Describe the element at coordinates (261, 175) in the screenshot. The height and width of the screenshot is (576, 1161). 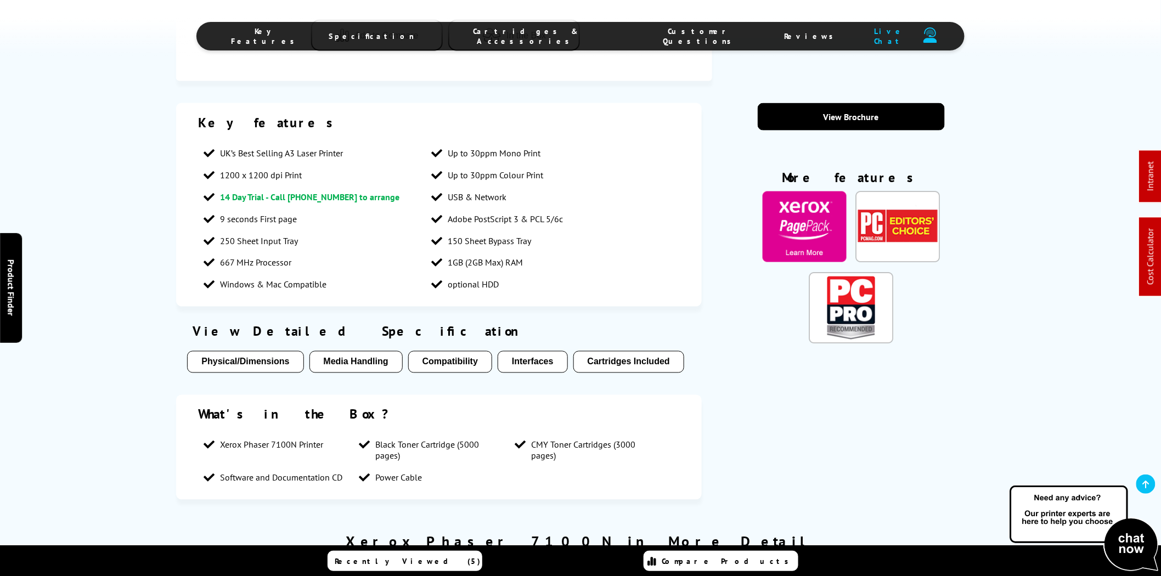
I see `span: 1200 x 1200 dpi Print` at that location.